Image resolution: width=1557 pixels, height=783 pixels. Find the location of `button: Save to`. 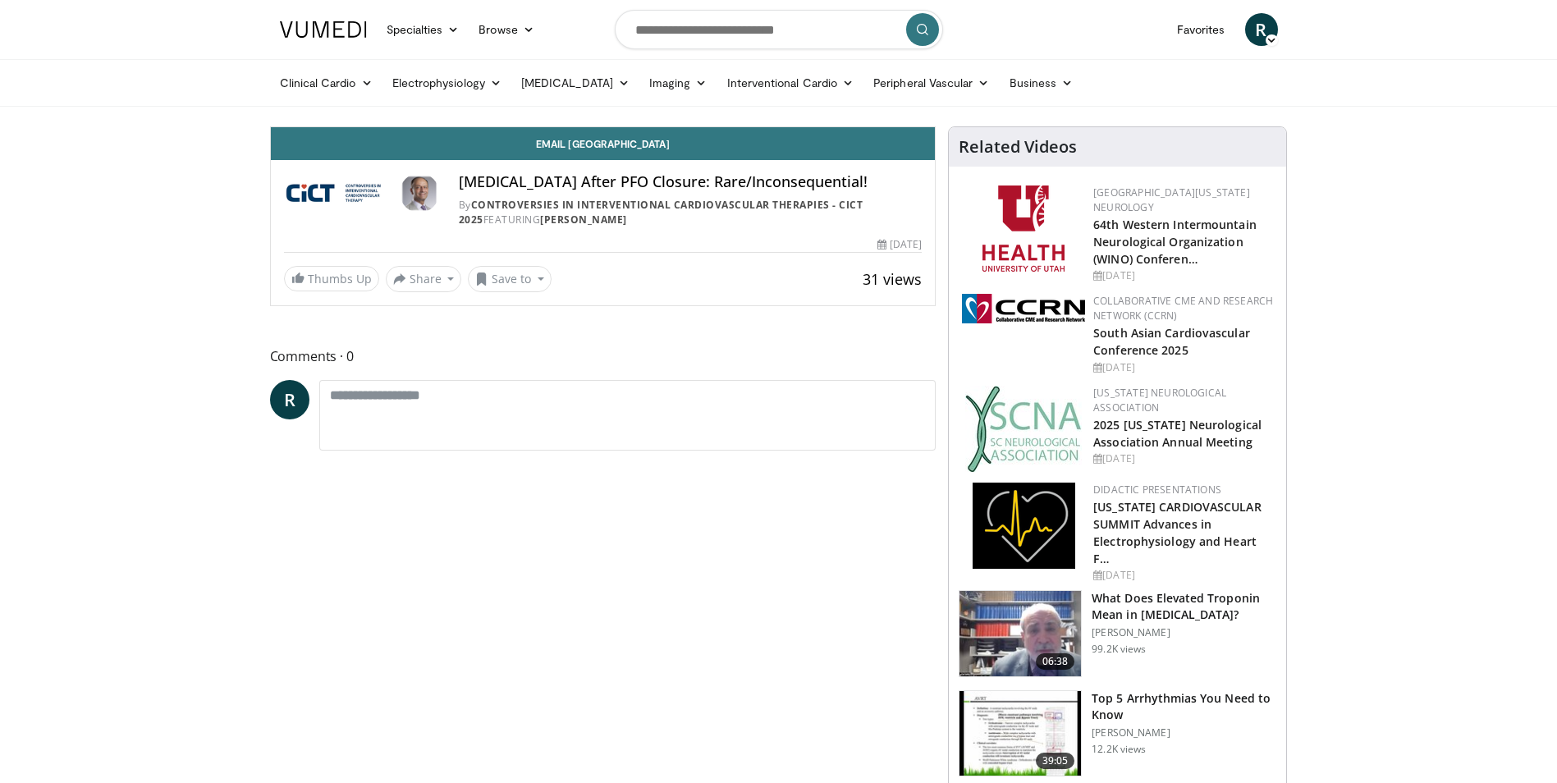

button: Save to is located at coordinates (510, 279).